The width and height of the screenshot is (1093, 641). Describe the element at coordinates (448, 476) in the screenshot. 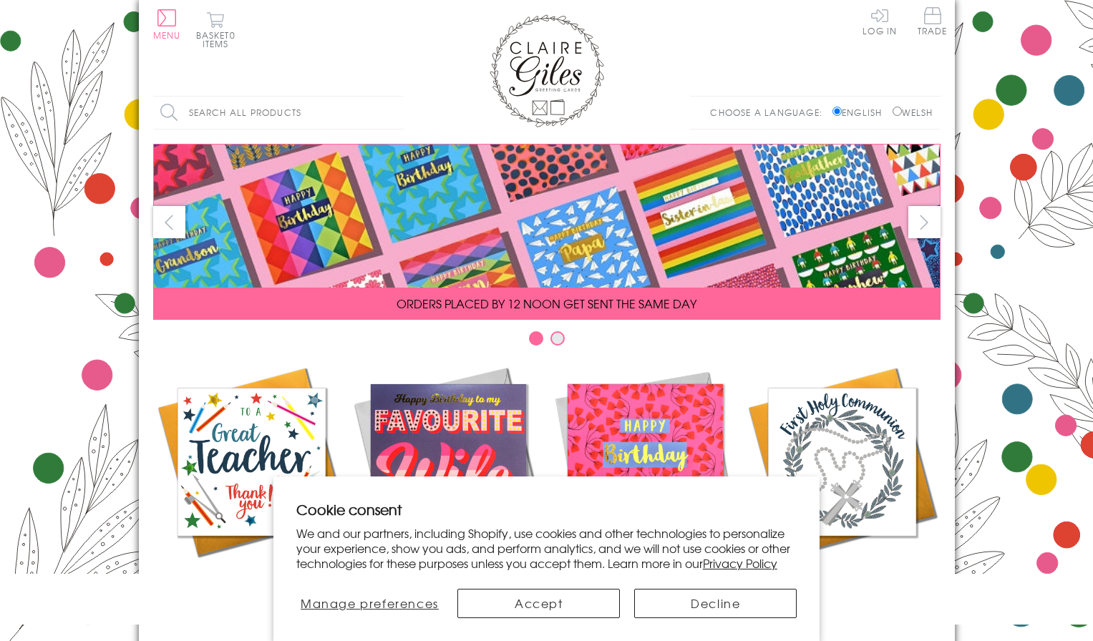

I see `a: New Releases` at that location.